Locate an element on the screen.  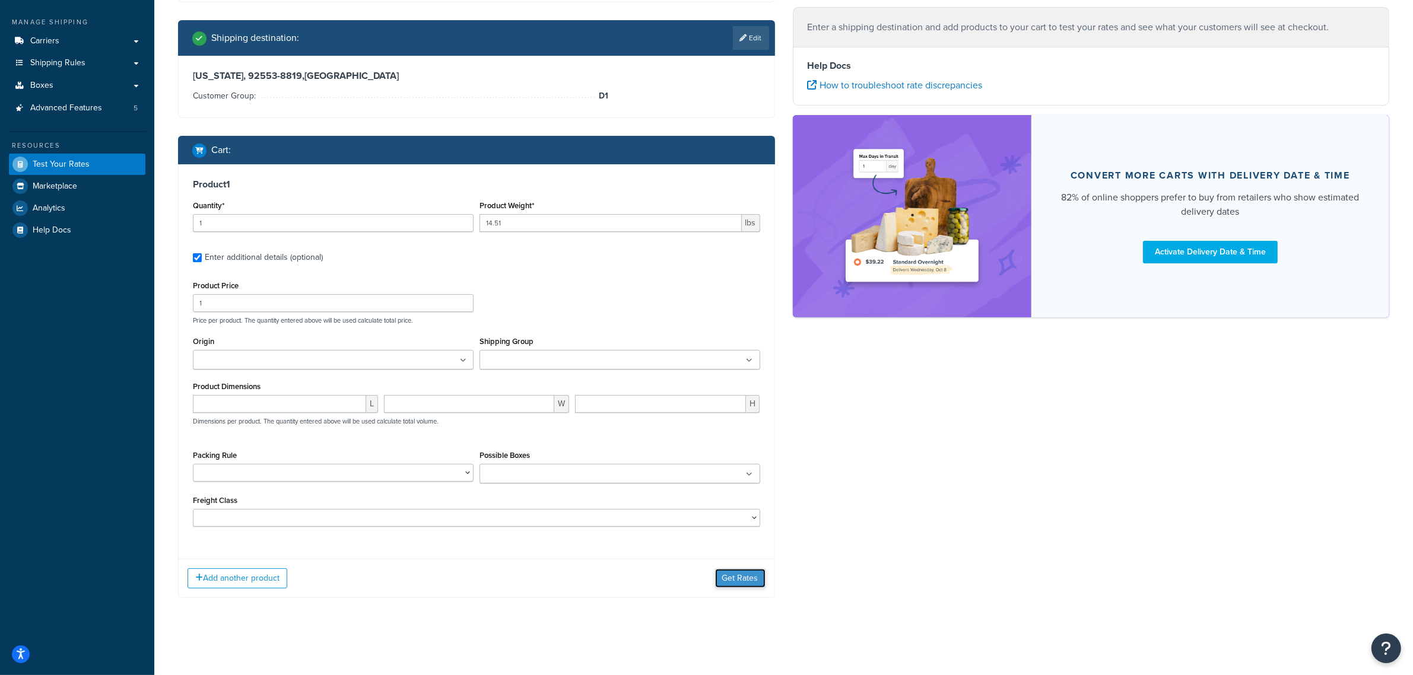
label: Product Price is located at coordinates (215, 285).